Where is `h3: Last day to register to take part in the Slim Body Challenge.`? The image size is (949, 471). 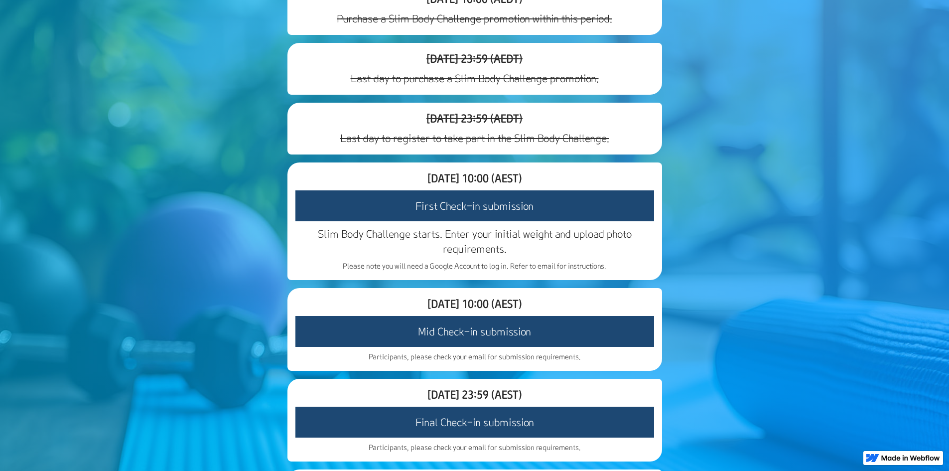
h3: Last day to register to take part in the Slim Body Challenge. is located at coordinates (475, 138).